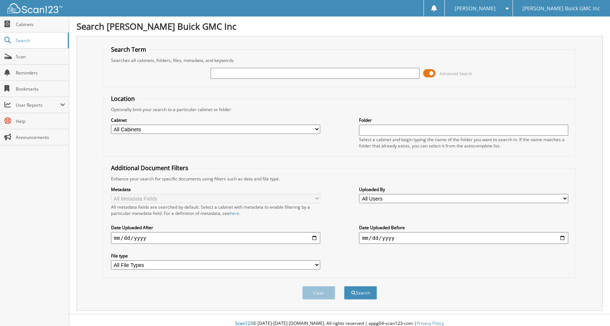  What do you see at coordinates (215, 189) in the screenshot?
I see `label: Metadata` at bounding box center [215, 189].